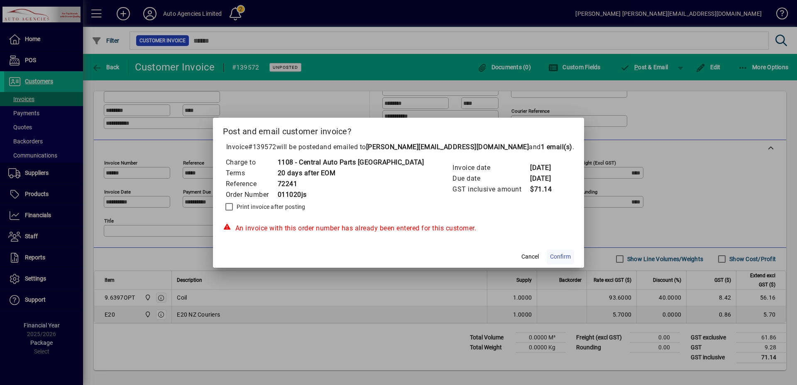 The image size is (797, 385). What do you see at coordinates (530, 257) in the screenshot?
I see `span: Cancel` at bounding box center [530, 257].